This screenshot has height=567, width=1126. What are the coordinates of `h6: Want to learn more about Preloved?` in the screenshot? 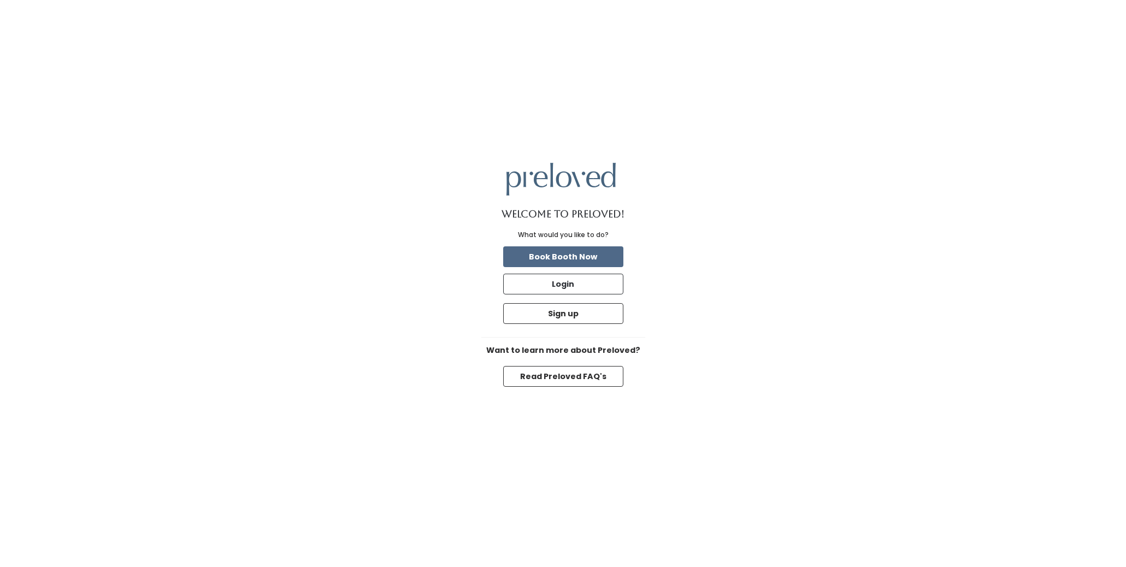 It's located at (563, 351).